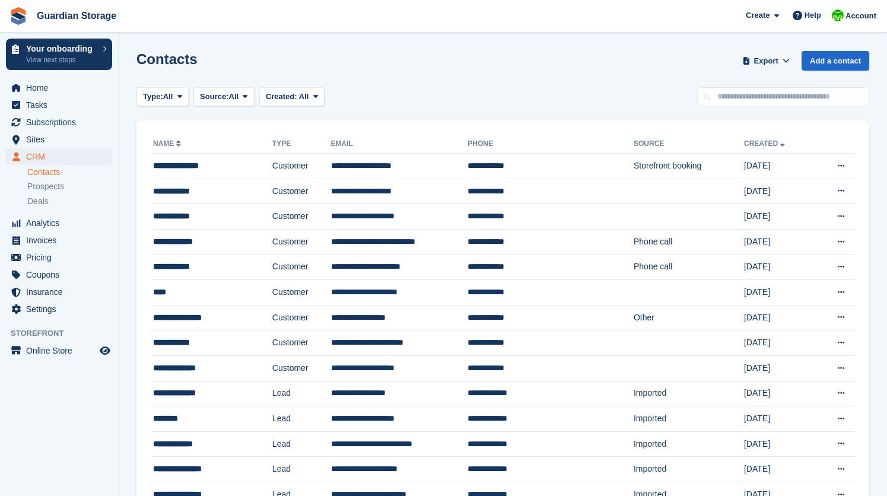 Image resolution: width=887 pixels, height=496 pixels. What do you see at coordinates (292, 97) in the screenshot?
I see `button: Created: All` at bounding box center [292, 97].